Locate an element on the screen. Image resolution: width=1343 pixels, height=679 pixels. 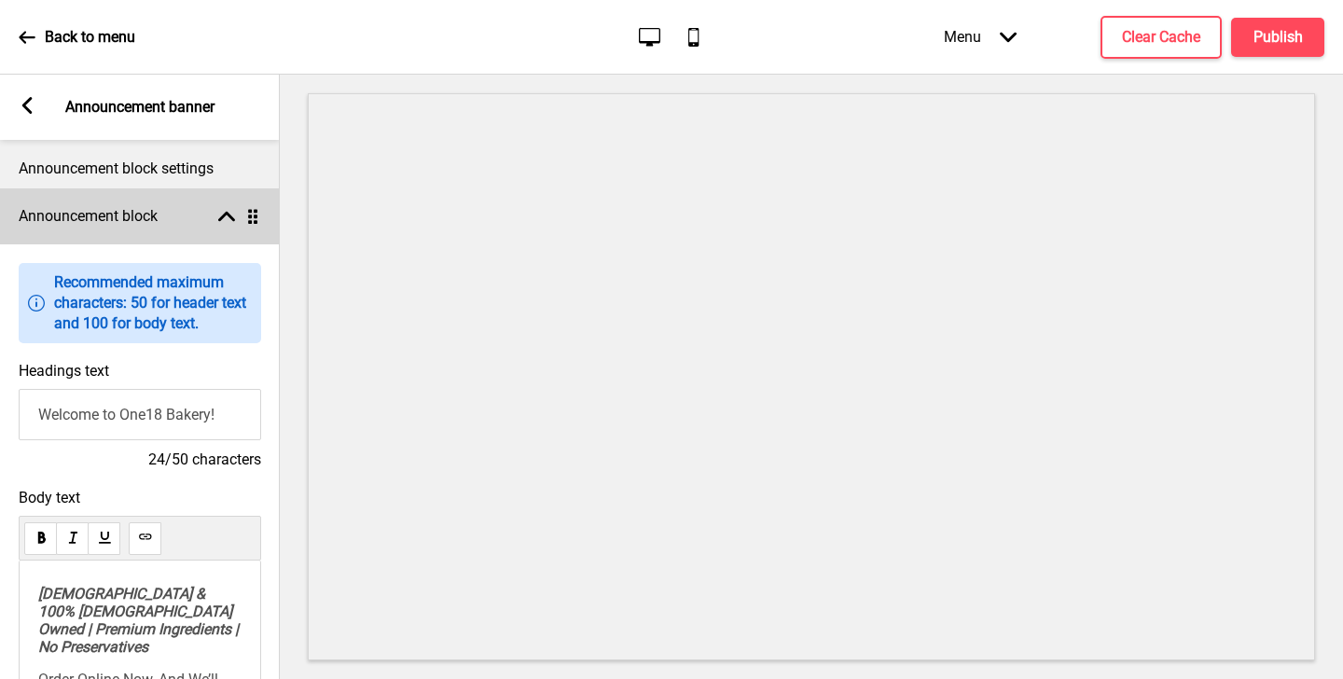
p: Recommended maximum characters: 50 for header text and 100 for body text. is located at coordinates (153, 303).